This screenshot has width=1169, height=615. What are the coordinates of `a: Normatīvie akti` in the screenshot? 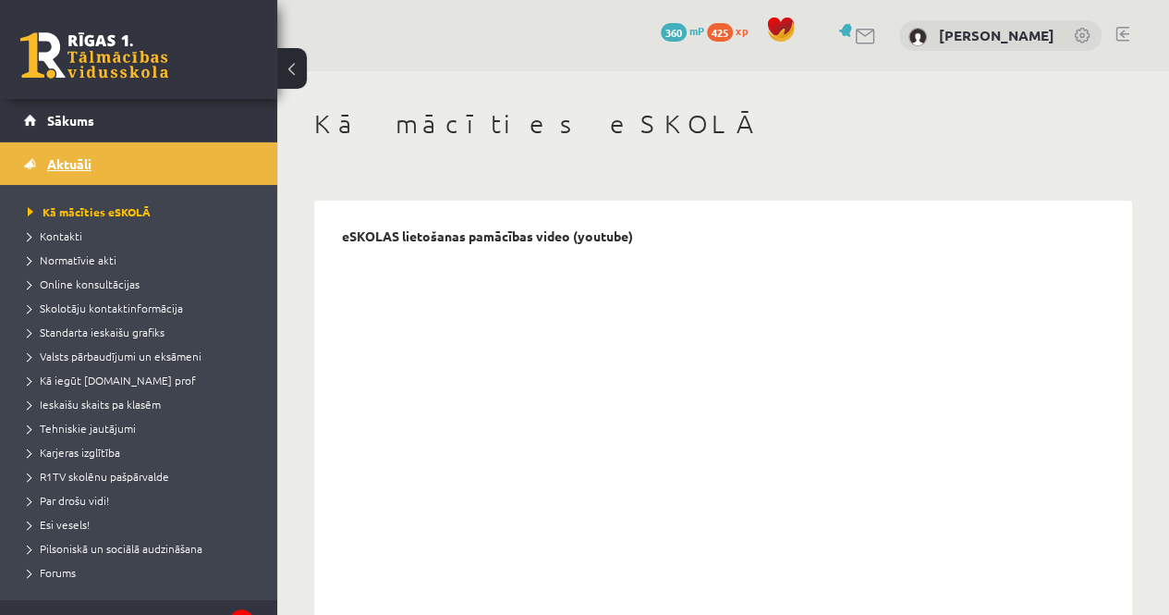 It's located at (143, 260).